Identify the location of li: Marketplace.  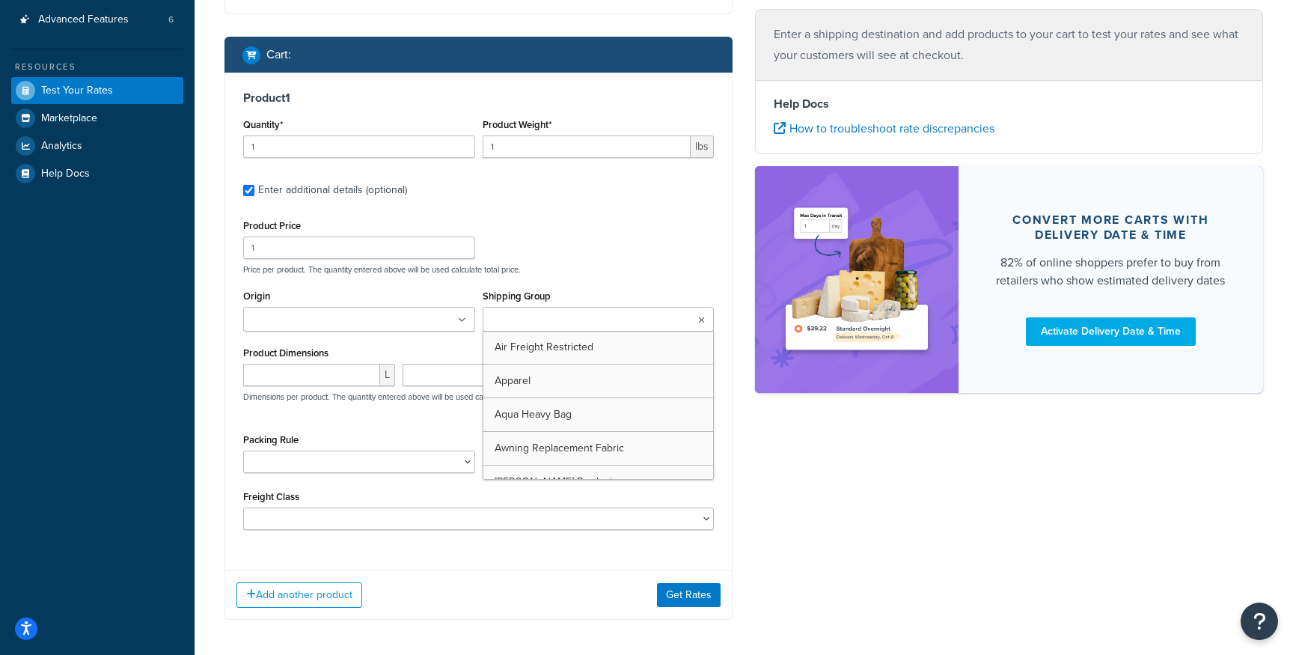
(97, 118).